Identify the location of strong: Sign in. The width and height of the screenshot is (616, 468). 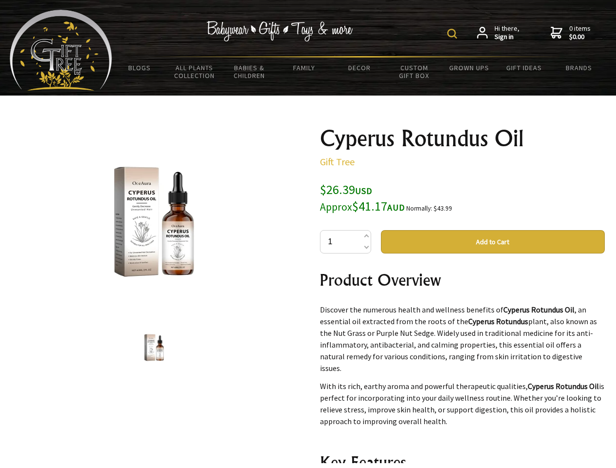
(507, 37).